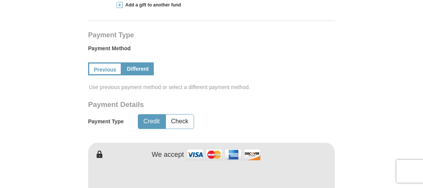 The image size is (423, 188). What do you see at coordinates (138, 69) in the screenshot?
I see `a: Different` at bounding box center [138, 69].